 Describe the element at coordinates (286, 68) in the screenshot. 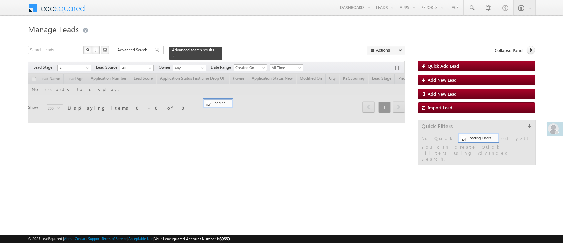

I see `span: All Time` at that location.